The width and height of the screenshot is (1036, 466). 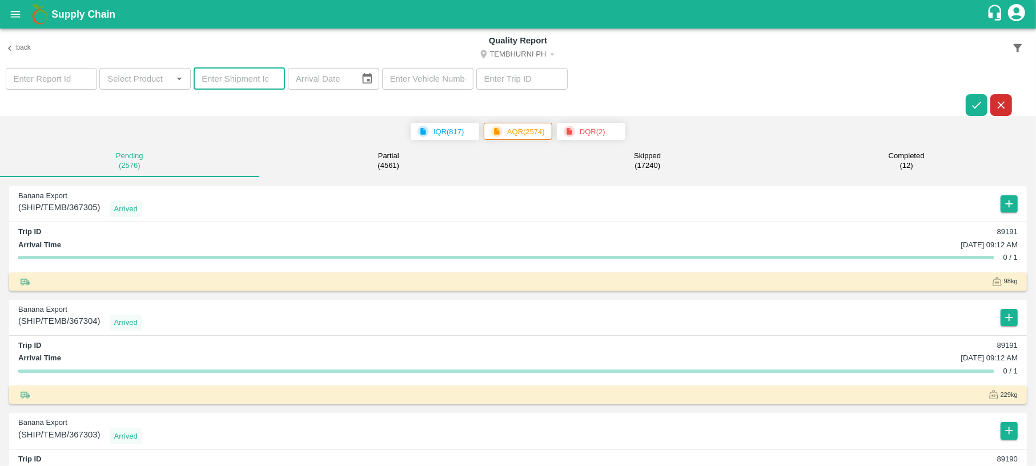 I want to click on b: Supply Chain, so click(x=83, y=14).